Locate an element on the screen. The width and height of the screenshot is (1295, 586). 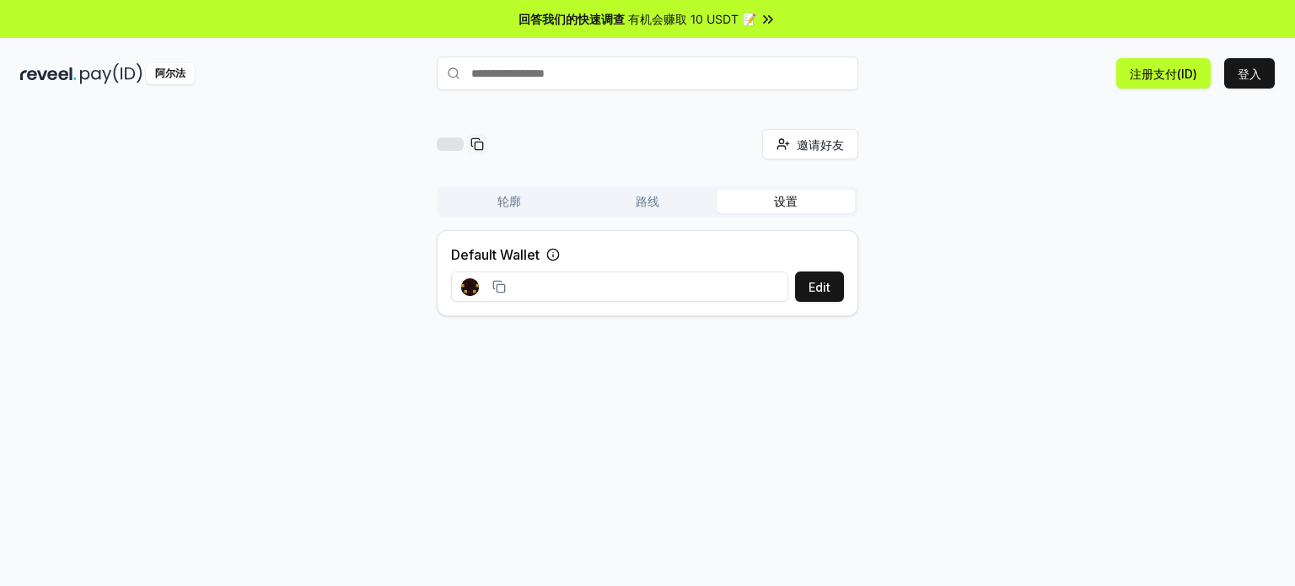
button: 邀请好友 is located at coordinates (811, 144).